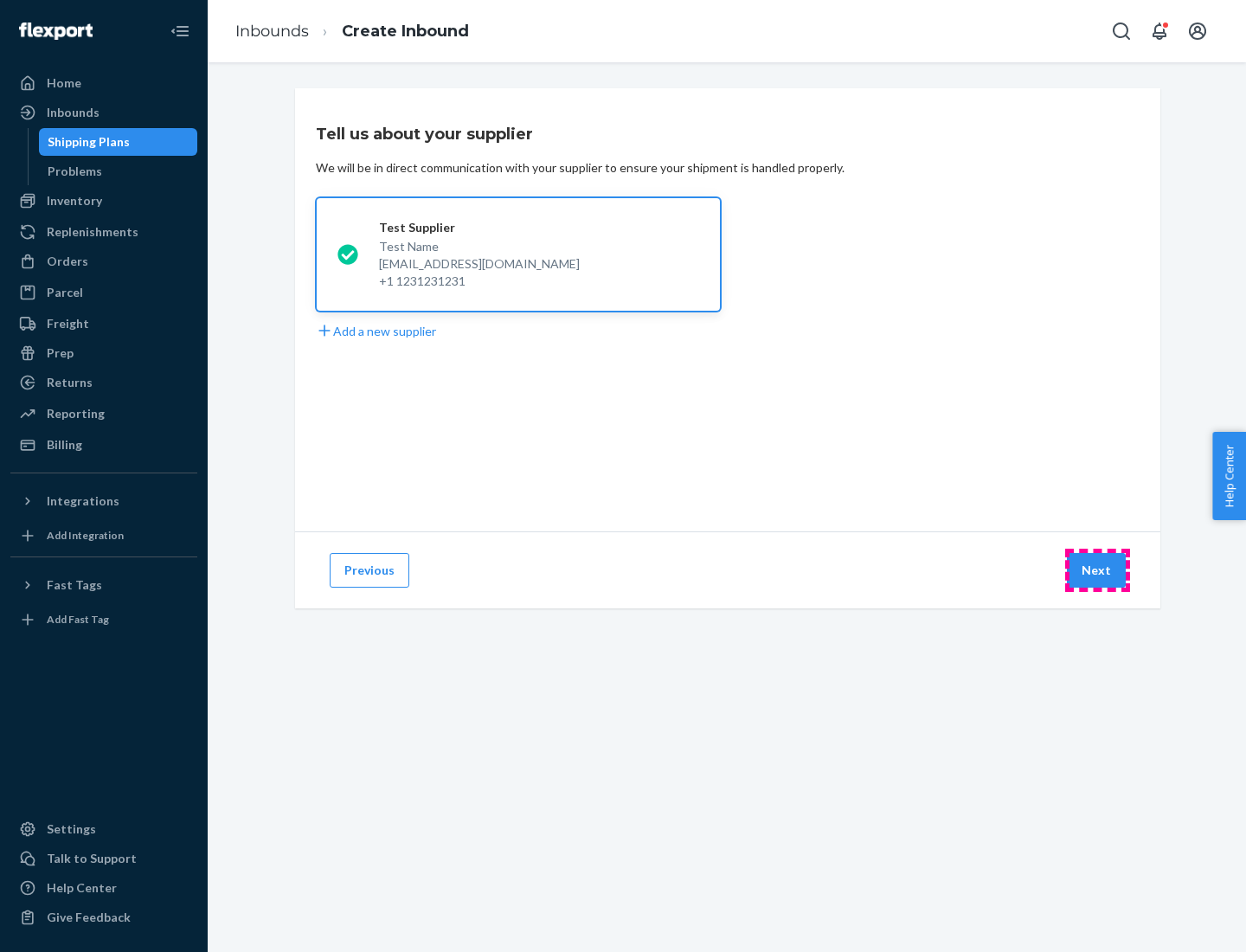 This screenshot has width=1246, height=952. What do you see at coordinates (369, 571) in the screenshot?
I see `button: Previous` at bounding box center [369, 571].